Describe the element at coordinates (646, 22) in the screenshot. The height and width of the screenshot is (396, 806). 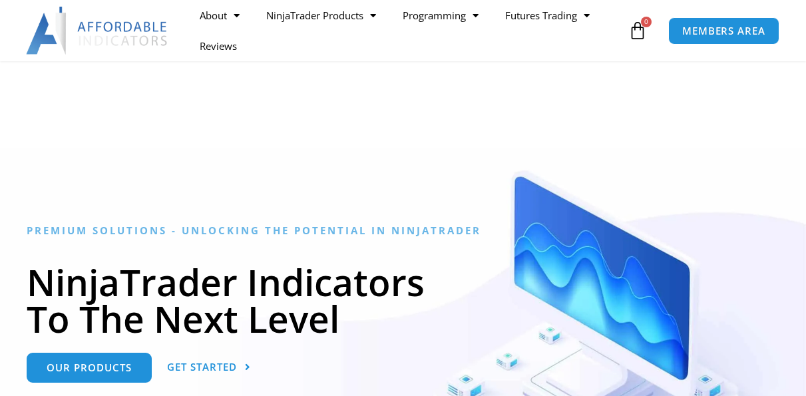
I see `span: 0` at that location.